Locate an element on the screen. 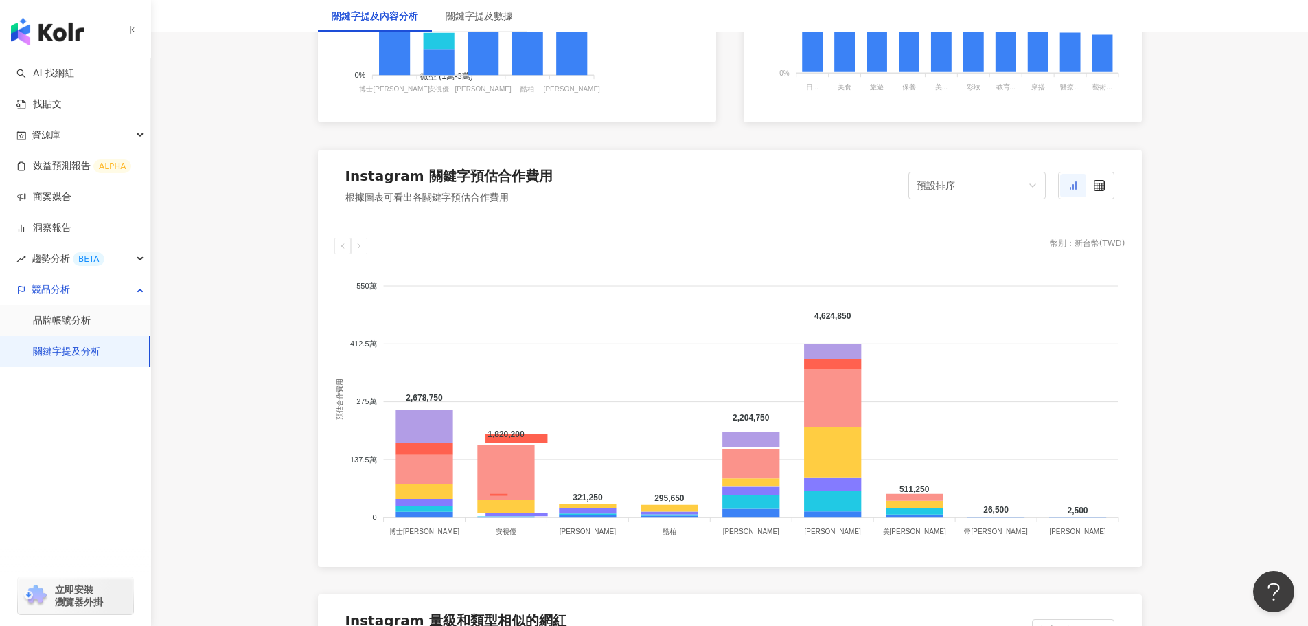 This screenshot has height=626, width=1308. a: searchAI 找網紅 is located at coordinates (45, 73).